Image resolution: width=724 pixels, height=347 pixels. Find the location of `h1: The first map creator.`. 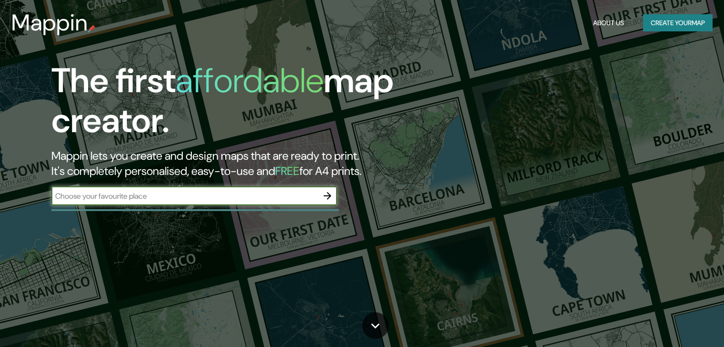

h1: The first map creator. is located at coordinates (232, 105).